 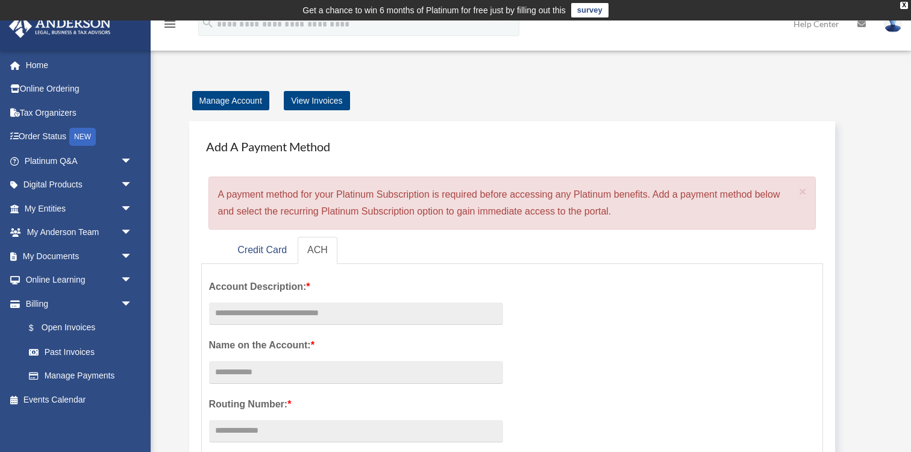 What do you see at coordinates (80, 65) in the screenshot?
I see `a: Home` at bounding box center [80, 65].